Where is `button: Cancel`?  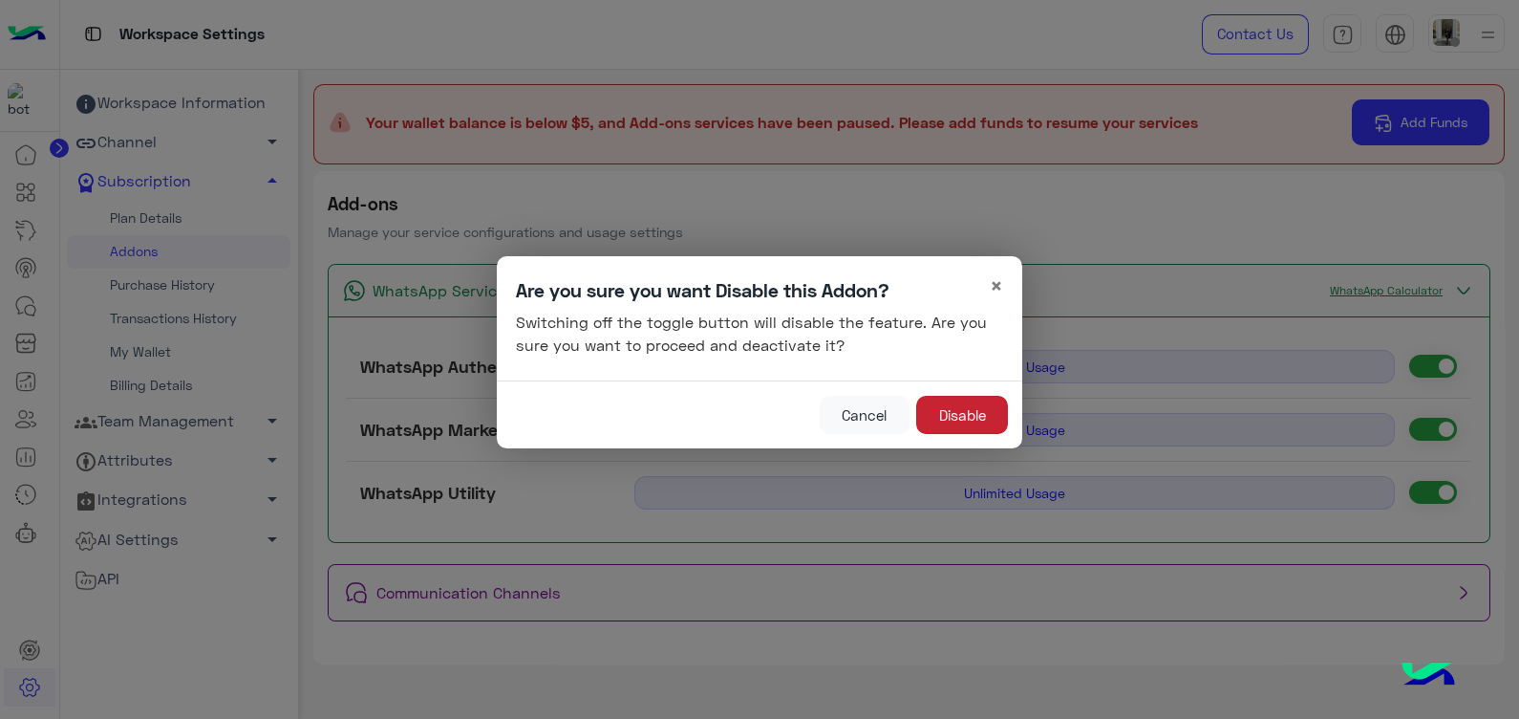
button: Cancel is located at coordinates (865, 415).